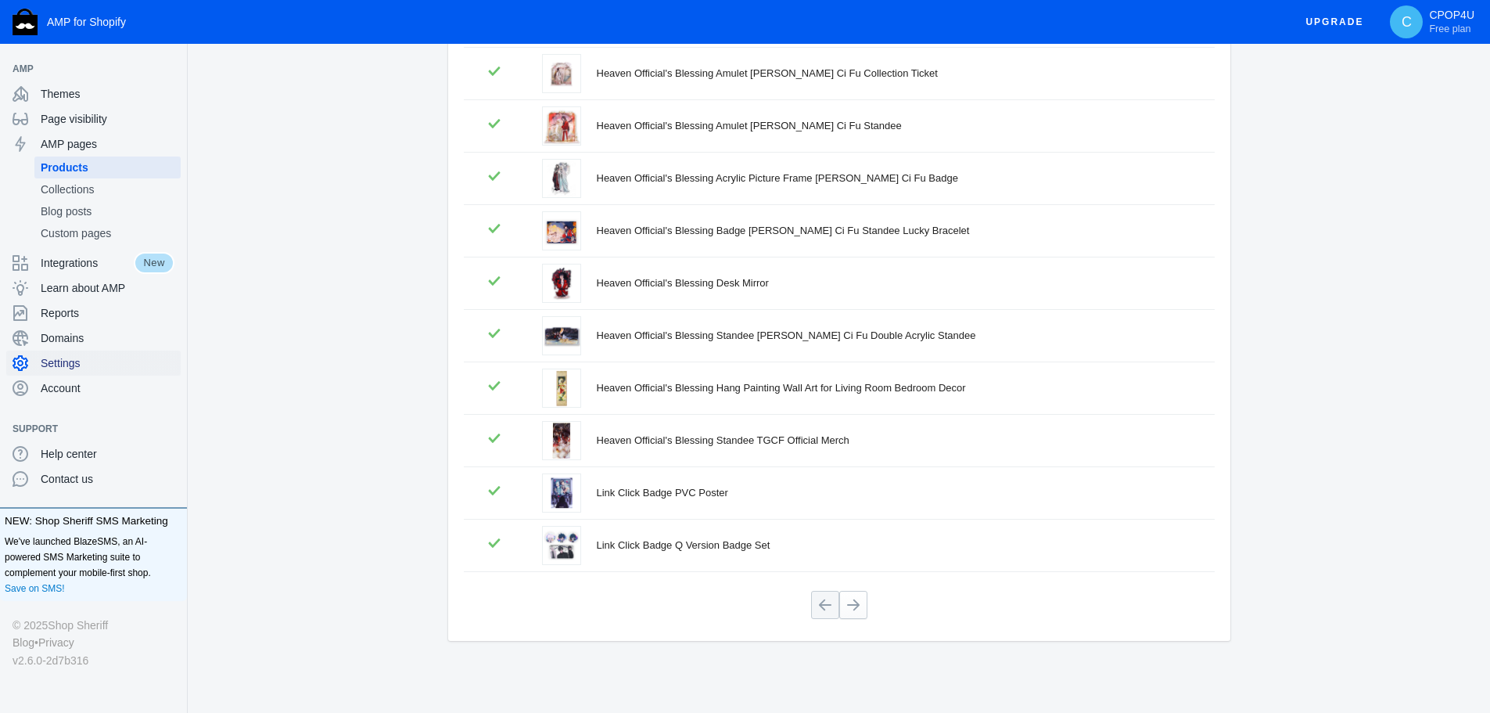 This screenshot has height=713, width=1490. I want to click on span: AMP pages, so click(107, 144).